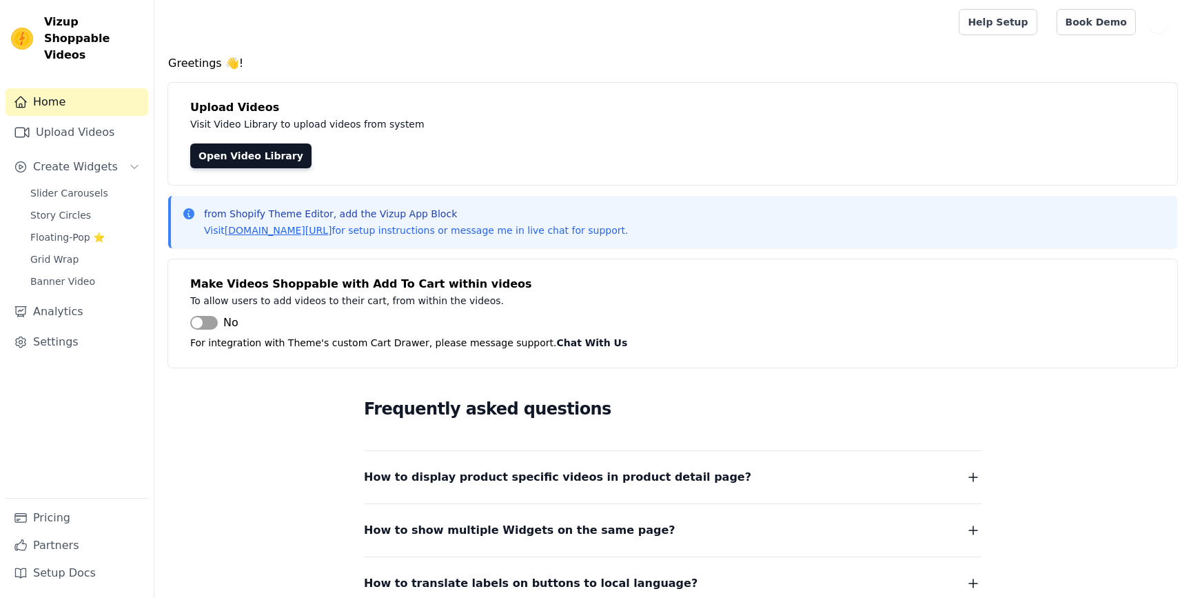  I want to click on button: How to show multiple Widgets on the same page?, so click(673, 530).